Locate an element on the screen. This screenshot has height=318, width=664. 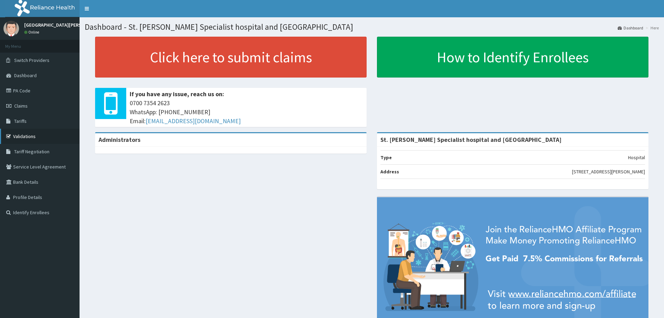
b: Administrators is located at coordinates (119, 139).